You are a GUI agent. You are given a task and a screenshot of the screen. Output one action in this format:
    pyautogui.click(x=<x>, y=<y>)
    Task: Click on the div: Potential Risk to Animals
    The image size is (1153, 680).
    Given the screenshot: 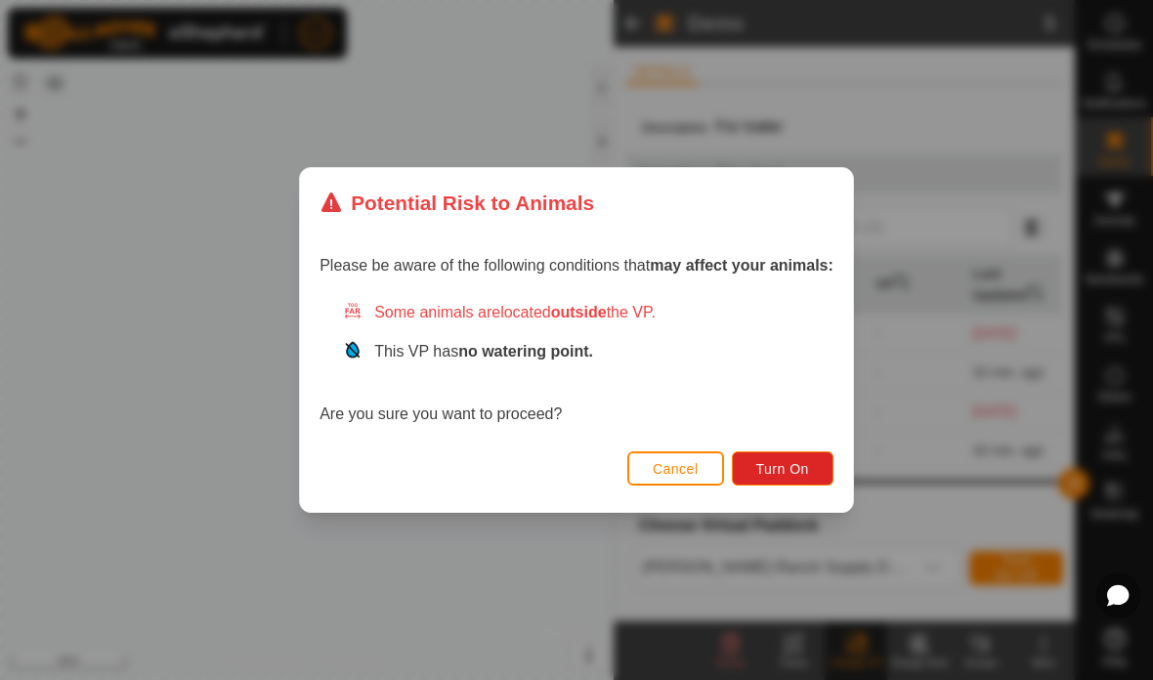 What is the action you would take?
    pyautogui.click(x=456, y=202)
    